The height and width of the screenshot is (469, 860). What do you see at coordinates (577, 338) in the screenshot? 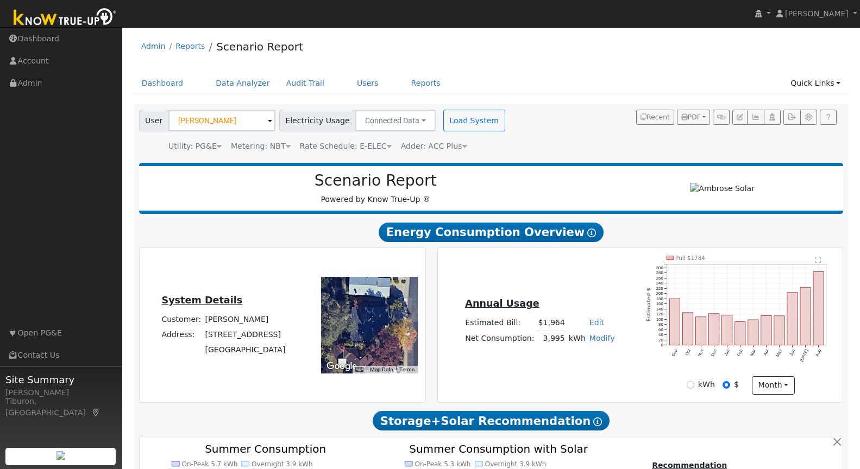
I see `td: kWh` at bounding box center [577, 338].